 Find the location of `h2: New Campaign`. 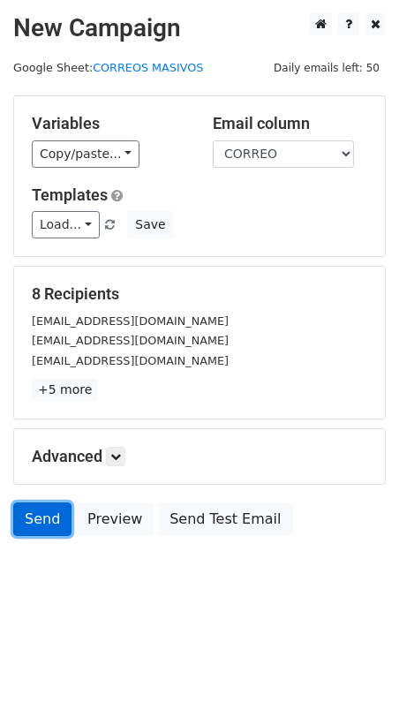

h2: New Campaign is located at coordinates (200, 28).